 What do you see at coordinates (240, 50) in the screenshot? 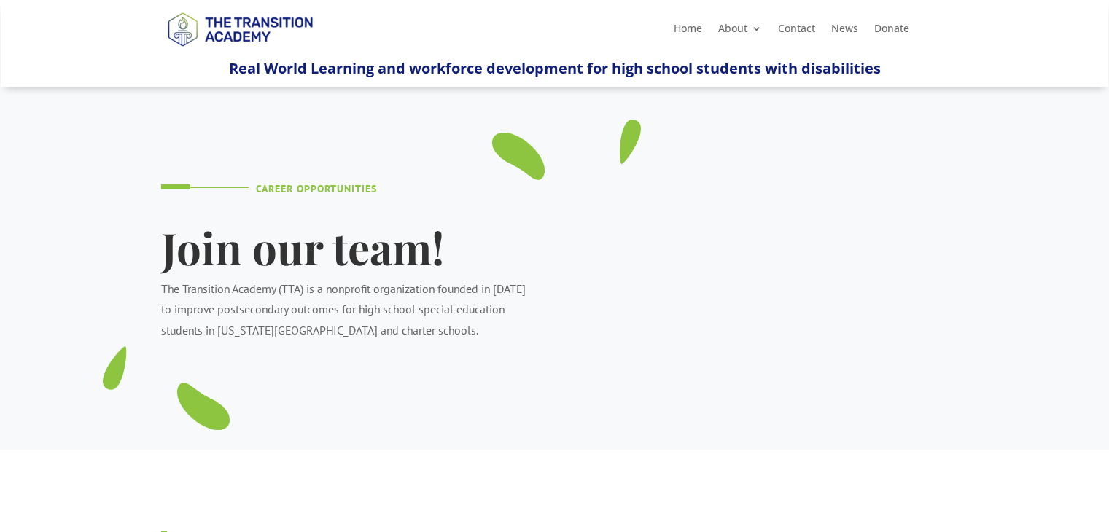
I see `a: Logo-Noticias` at bounding box center [240, 50].